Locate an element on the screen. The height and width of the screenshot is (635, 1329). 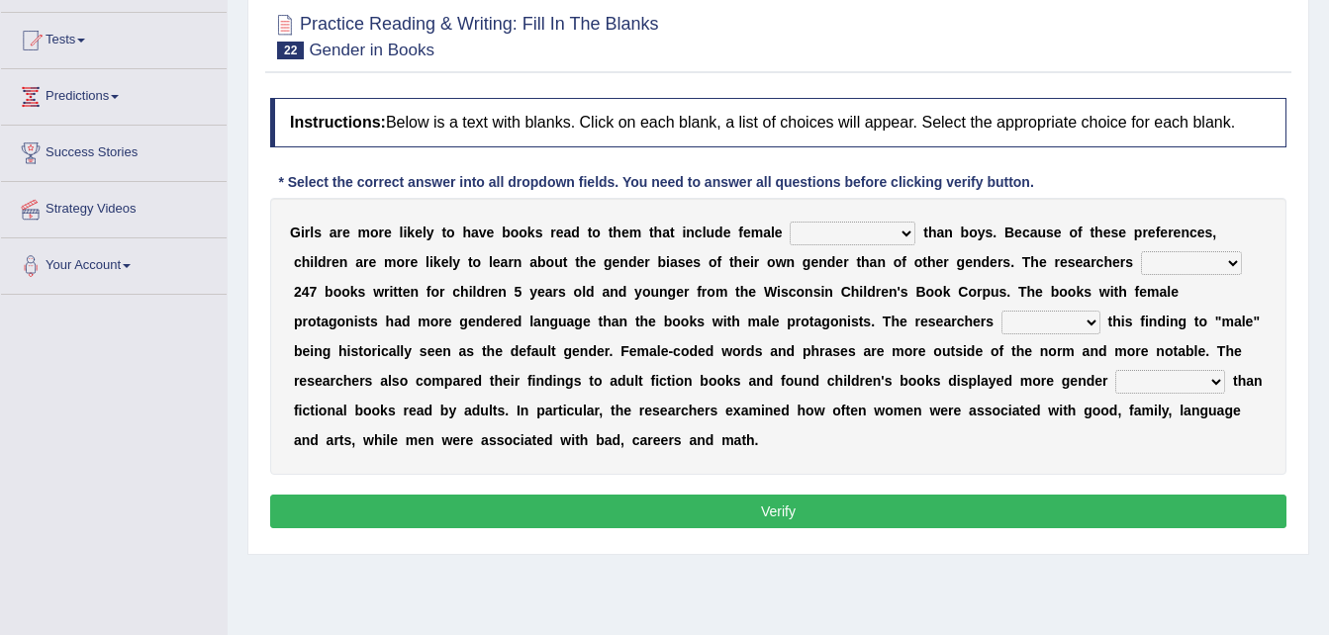
a: Tests is located at coordinates (114, 38).